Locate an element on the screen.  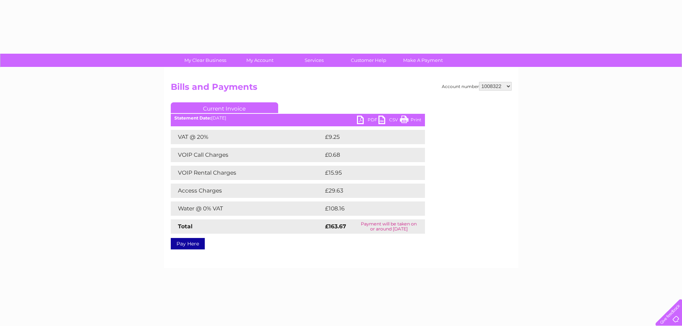
td: Water @ 0% VAT is located at coordinates (247, 209).